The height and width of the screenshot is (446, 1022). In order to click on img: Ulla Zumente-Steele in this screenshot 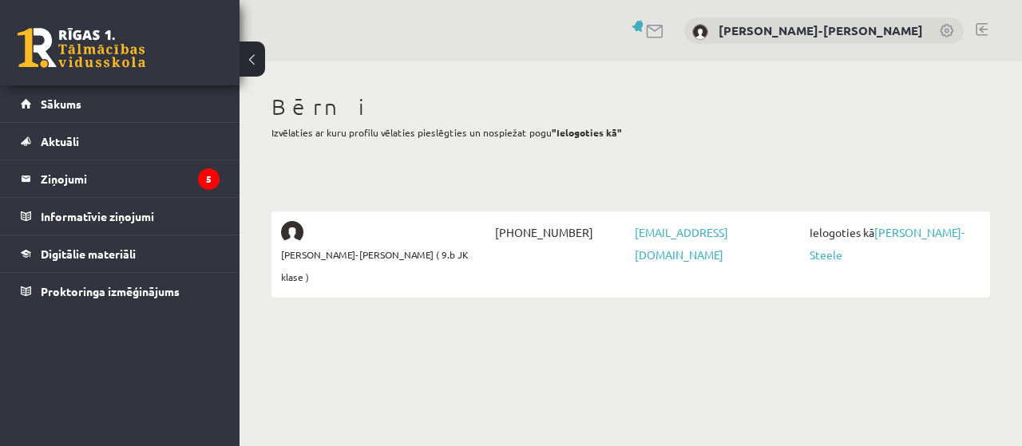, I will do `click(700, 32)`.